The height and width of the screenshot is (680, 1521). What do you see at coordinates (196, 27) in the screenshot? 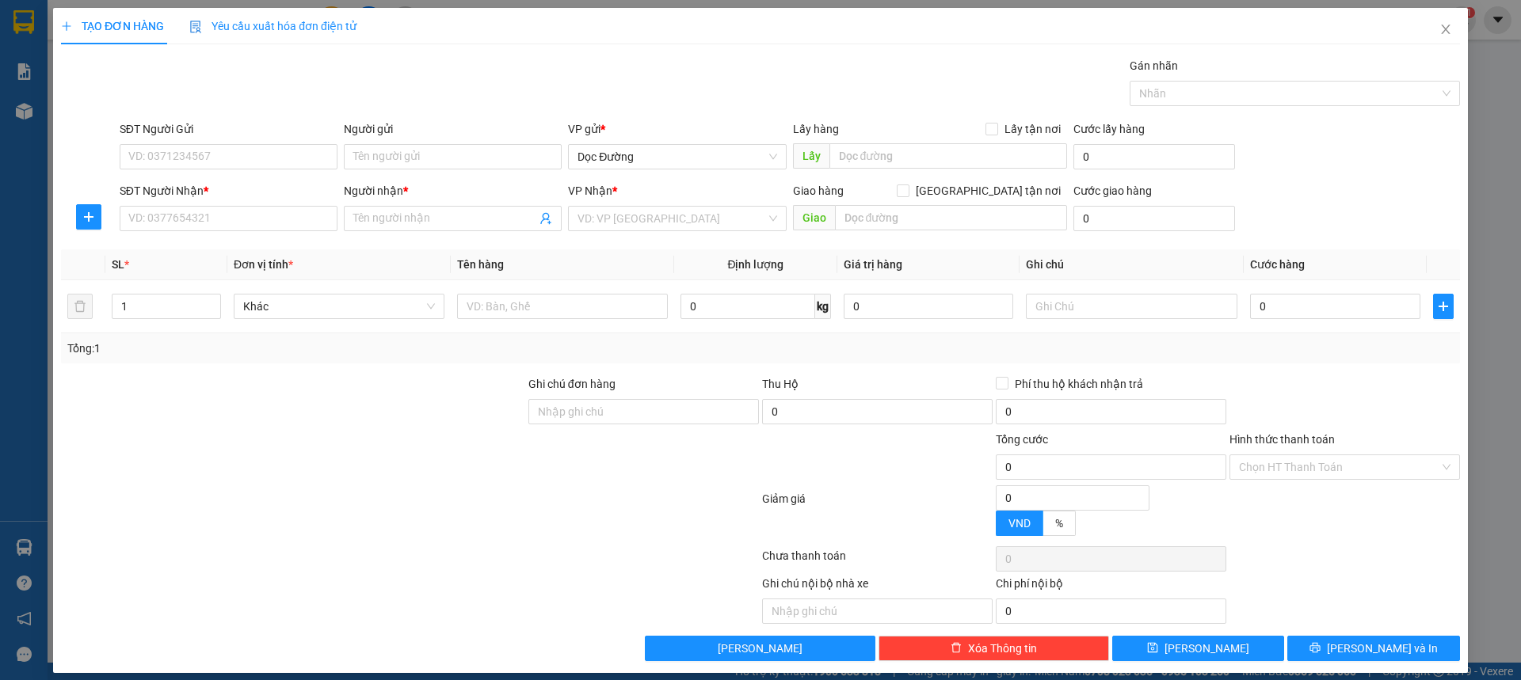
I see `img: icon` at bounding box center [196, 27].